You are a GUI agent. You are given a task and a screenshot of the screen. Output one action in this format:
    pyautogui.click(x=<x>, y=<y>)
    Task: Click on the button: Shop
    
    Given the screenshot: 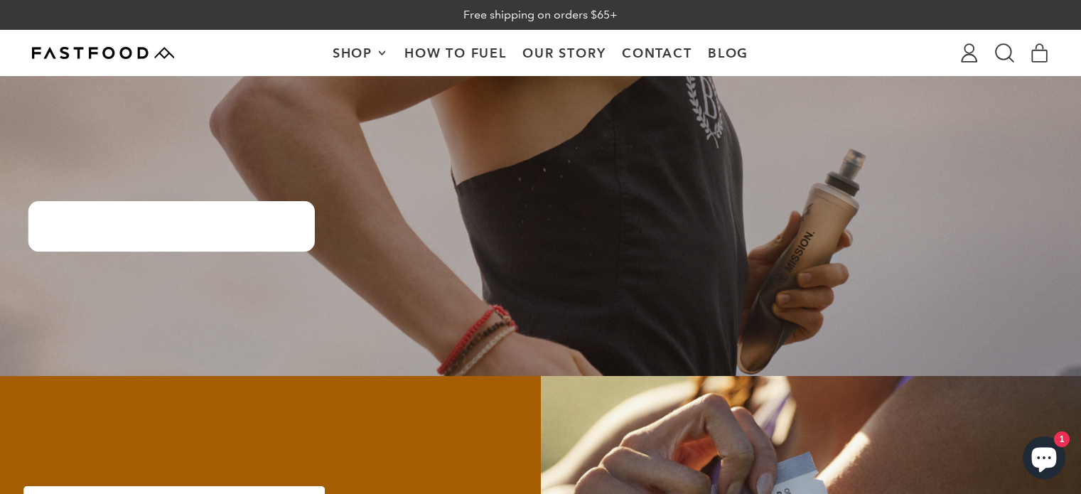 What is the action you would take?
    pyautogui.click(x=360, y=53)
    